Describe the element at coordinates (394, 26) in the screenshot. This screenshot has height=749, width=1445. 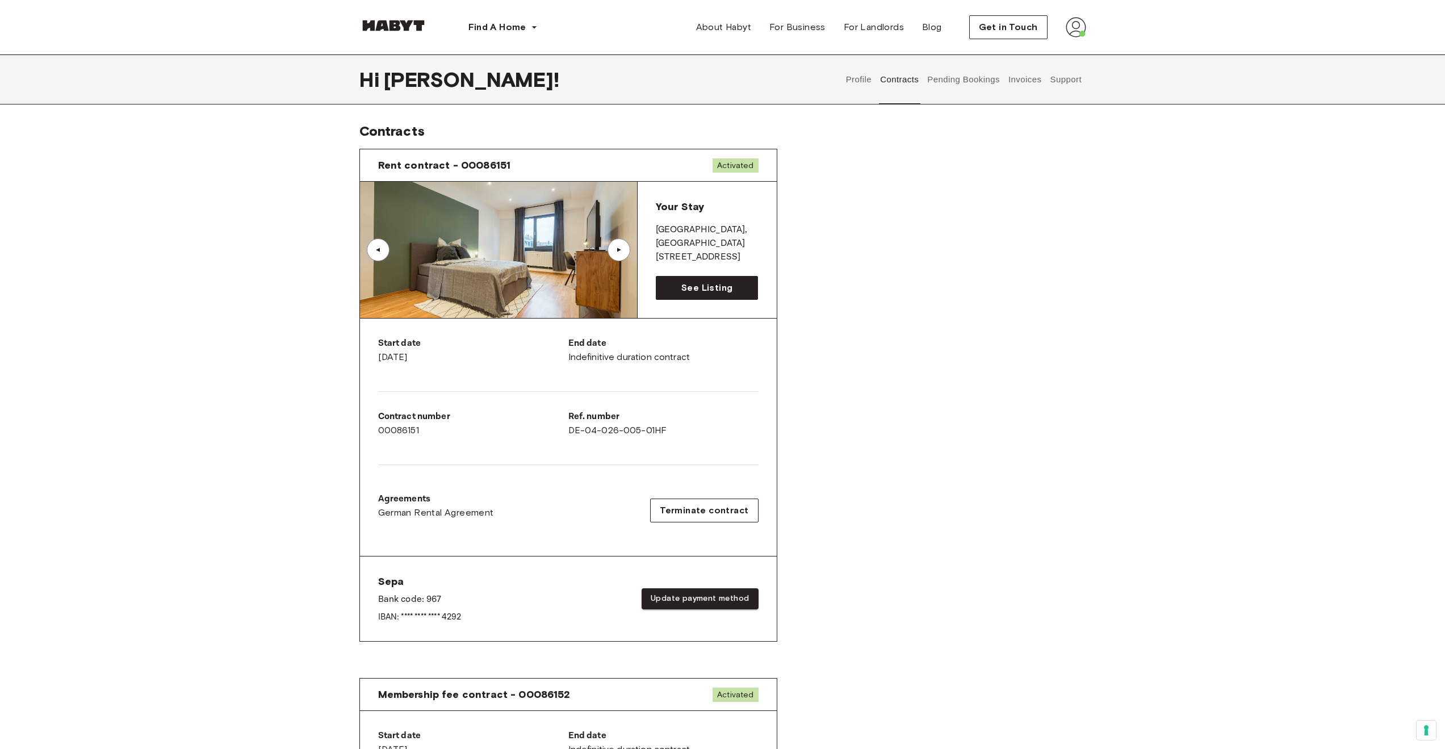
I see `img: Habyt` at that location.